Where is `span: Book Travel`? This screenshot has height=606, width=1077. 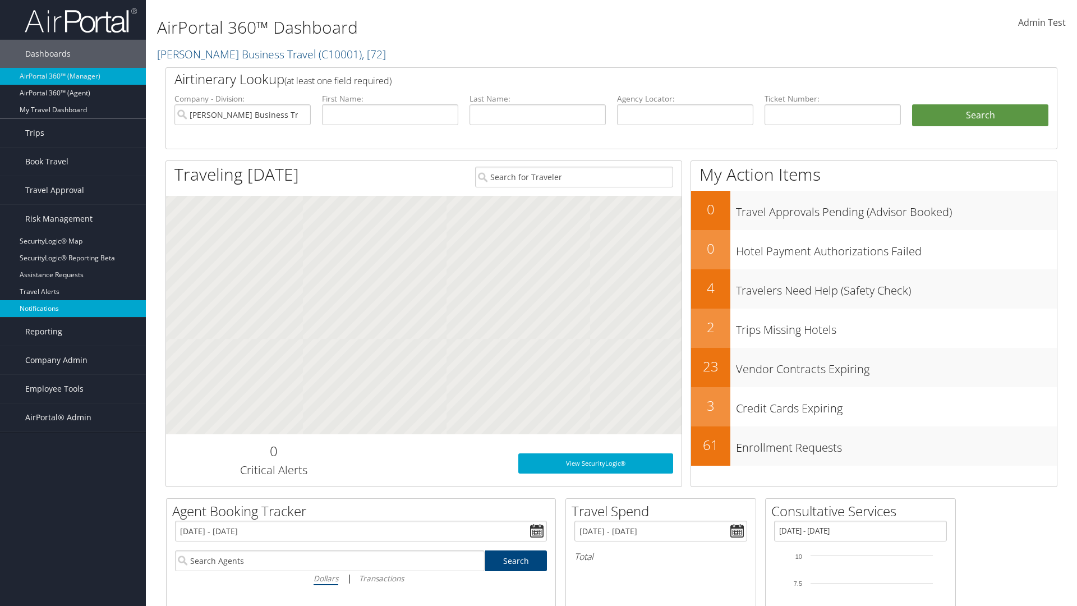 span: Book Travel is located at coordinates (47, 161).